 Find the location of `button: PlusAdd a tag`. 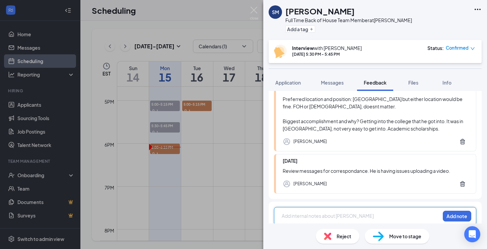

button: PlusAdd a tag is located at coordinates (300, 29).